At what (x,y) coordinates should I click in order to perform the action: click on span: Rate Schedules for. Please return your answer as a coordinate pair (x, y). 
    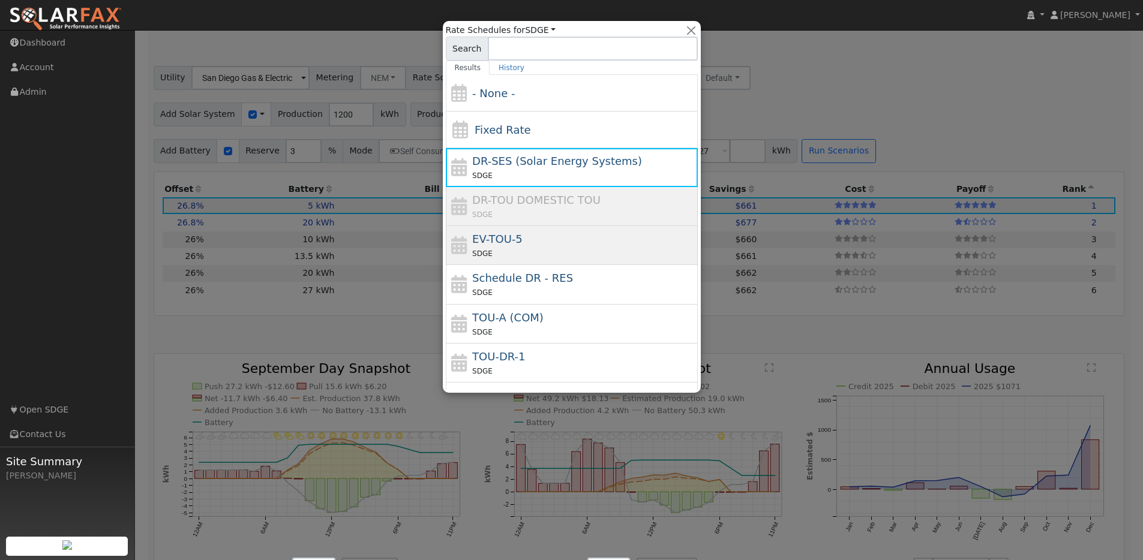
    Looking at the image, I should click on (501, 30).